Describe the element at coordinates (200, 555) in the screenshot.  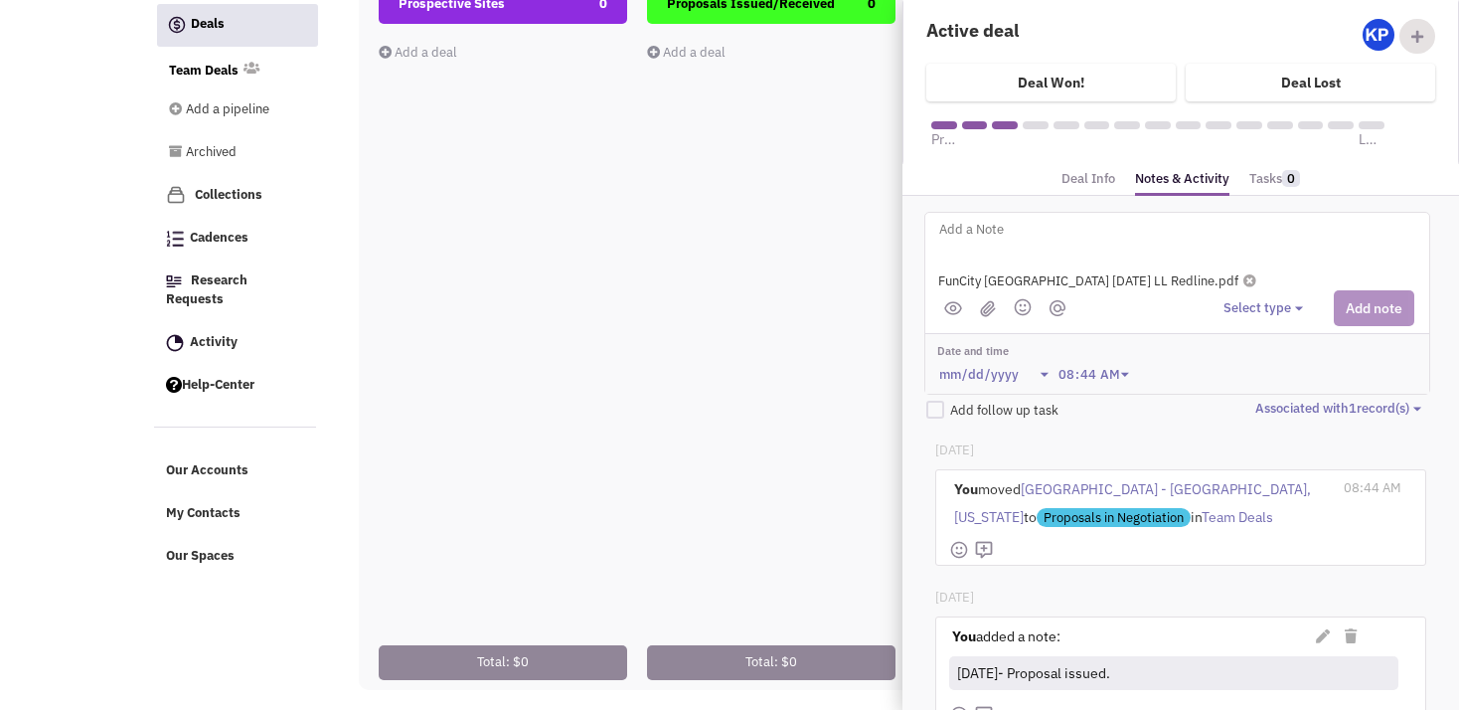
I see `span: Our Spaces` at that location.